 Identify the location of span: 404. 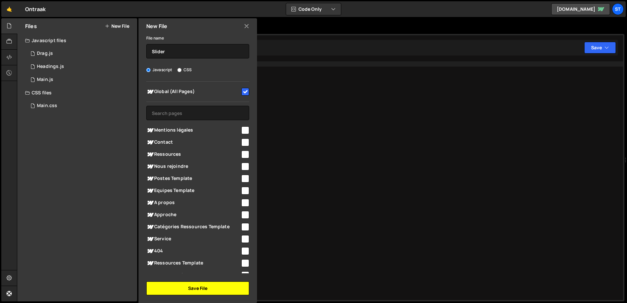
(193, 251).